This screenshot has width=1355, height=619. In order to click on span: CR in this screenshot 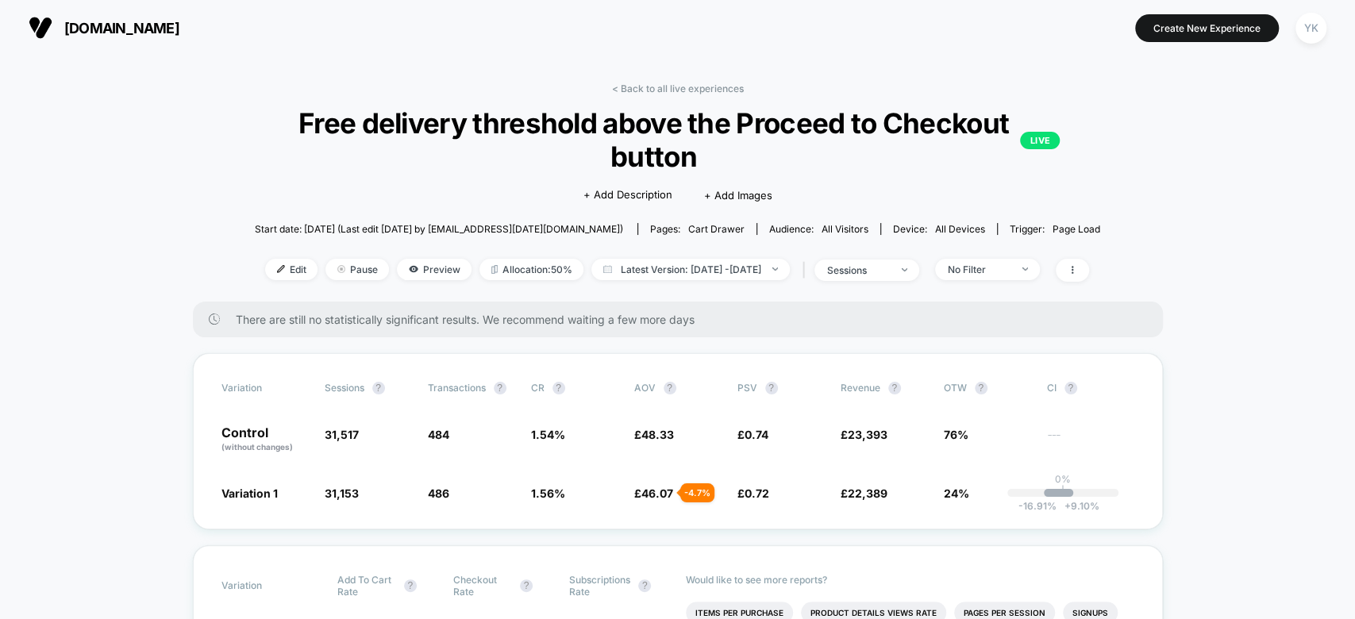, I will do `click(537, 387)`.